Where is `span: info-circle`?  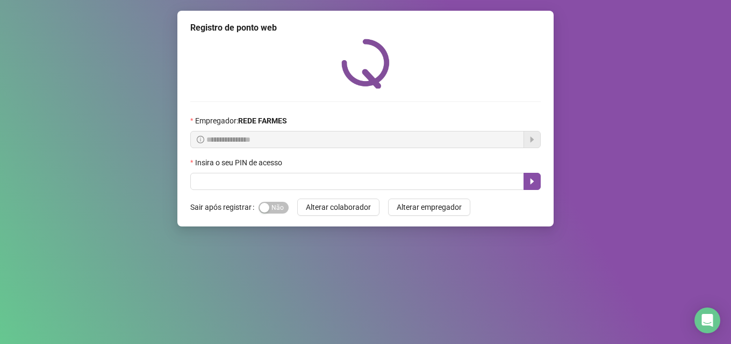
span: info-circle is located at coordinates (200, 140).